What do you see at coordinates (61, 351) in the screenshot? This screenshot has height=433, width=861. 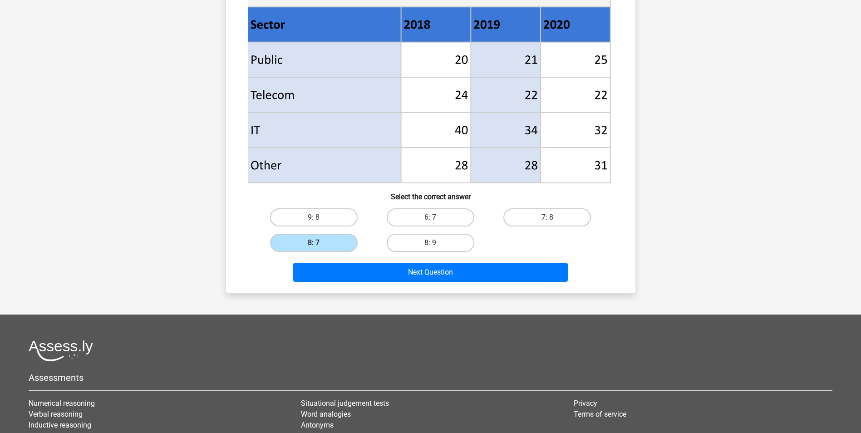 I see `img: Assessly logo` at bounding box center [61, 351].